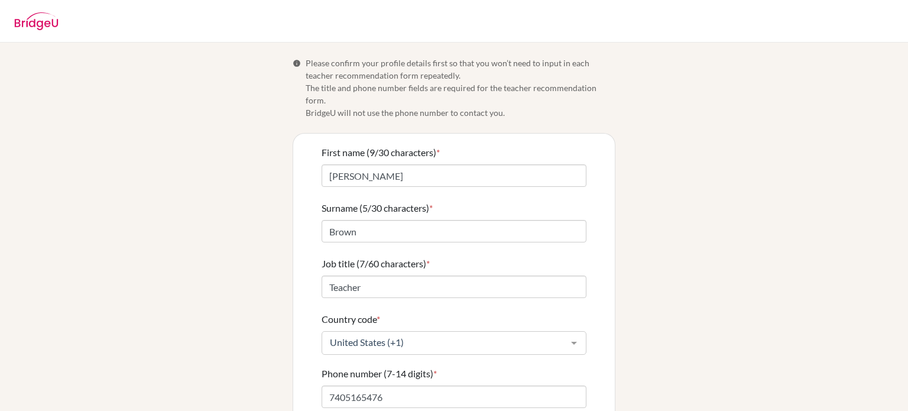  I want to click on input: Enter your first name, so click(454, 176).